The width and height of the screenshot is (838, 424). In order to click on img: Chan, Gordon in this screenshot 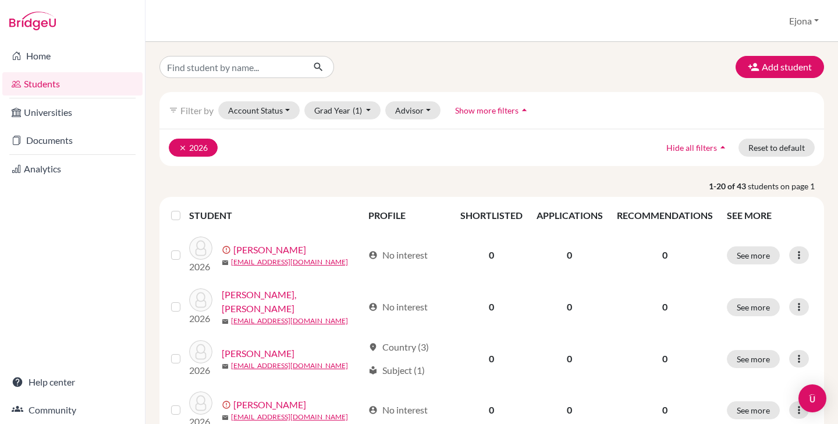, I will do `click(201, 352)`.